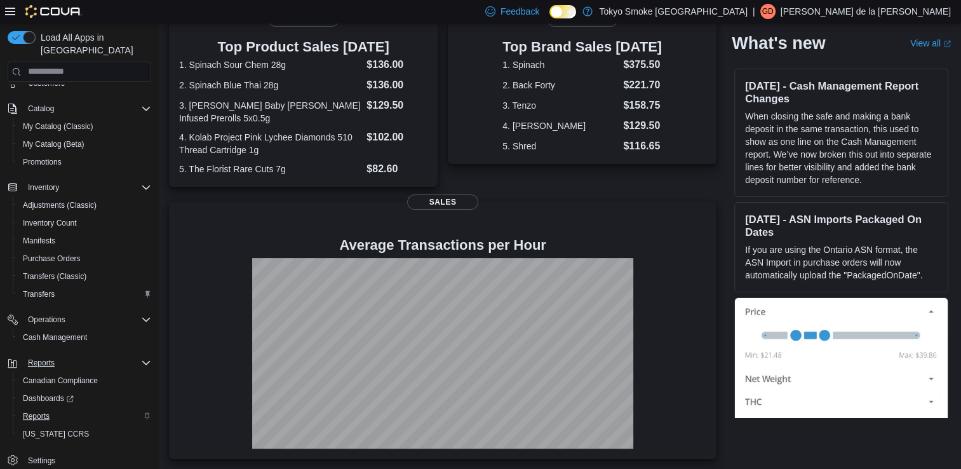 This screenshot has height=469, width=961. Describe the element at coordinates (768, 11) in the screenshot. I see `div: Giuseppe de la Rosa` at that location.